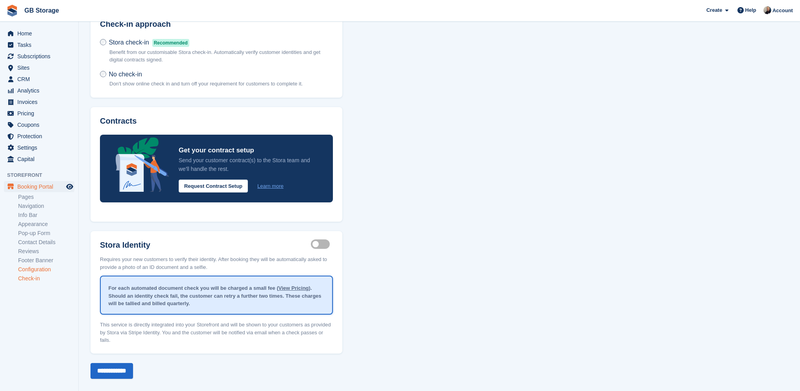 The width and height of the screenshot is (800, 391). What do you see at coordinates (248, 150) in the screenshot?
I see `p: Get your contract setup` at bounding box center [248, 150].